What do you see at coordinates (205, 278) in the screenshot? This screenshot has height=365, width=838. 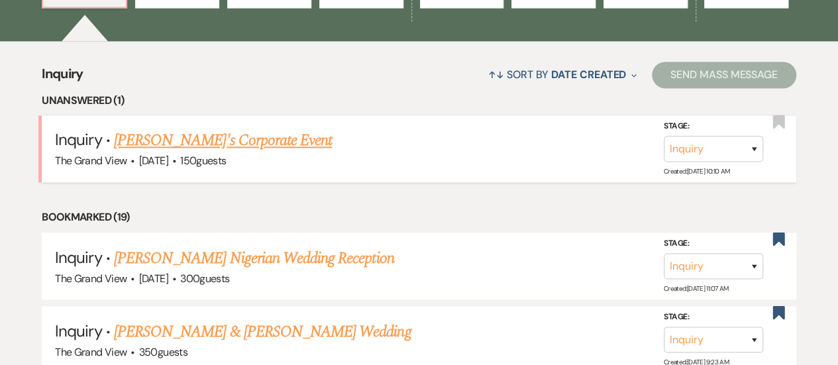 I see `span: 300 guests` at bounding box center [205, 278].